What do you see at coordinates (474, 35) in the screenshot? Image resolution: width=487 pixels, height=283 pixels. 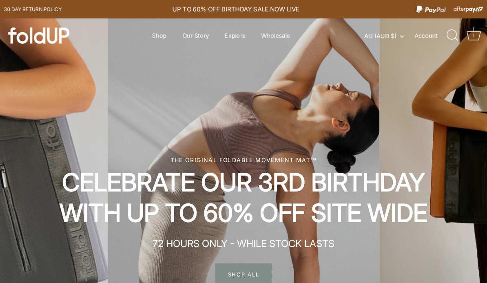 I see `div: 1` at bounding box center [474, 35].